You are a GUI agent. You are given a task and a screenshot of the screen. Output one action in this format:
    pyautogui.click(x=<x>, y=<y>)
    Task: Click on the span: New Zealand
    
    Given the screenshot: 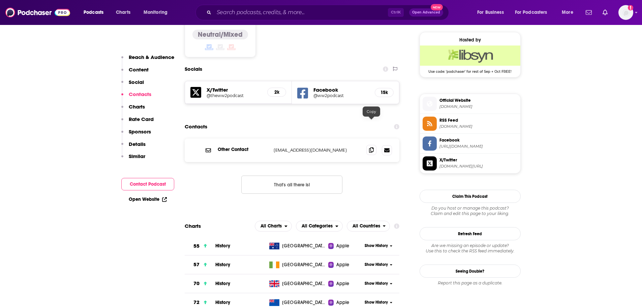 What is the action you would take?
    pyautogui.click(x=304, y=303)
    